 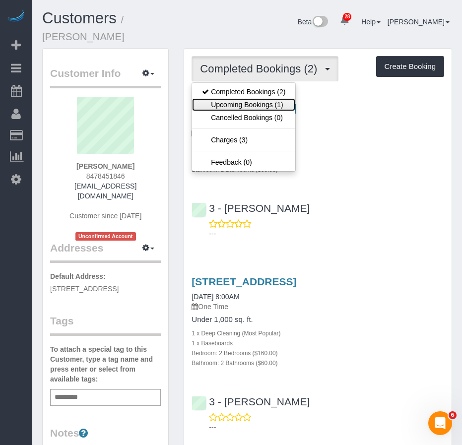 I want to click on img: Automaid Logo, so click(x=16, y=17).